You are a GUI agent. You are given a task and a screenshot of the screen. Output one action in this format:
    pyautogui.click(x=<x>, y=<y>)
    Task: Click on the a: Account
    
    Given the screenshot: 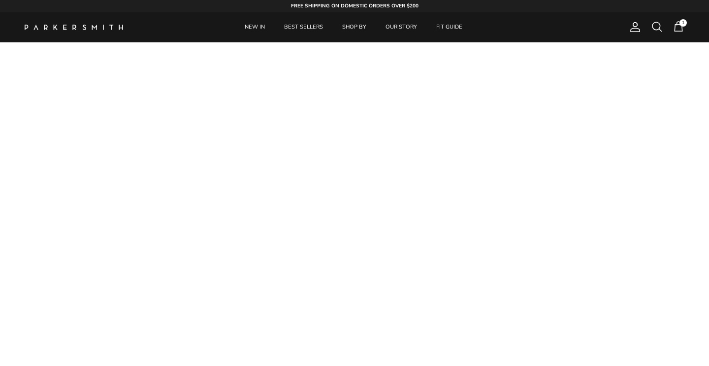 What is the action you would take?
    pyautogui.click(x=634, y=27)
    